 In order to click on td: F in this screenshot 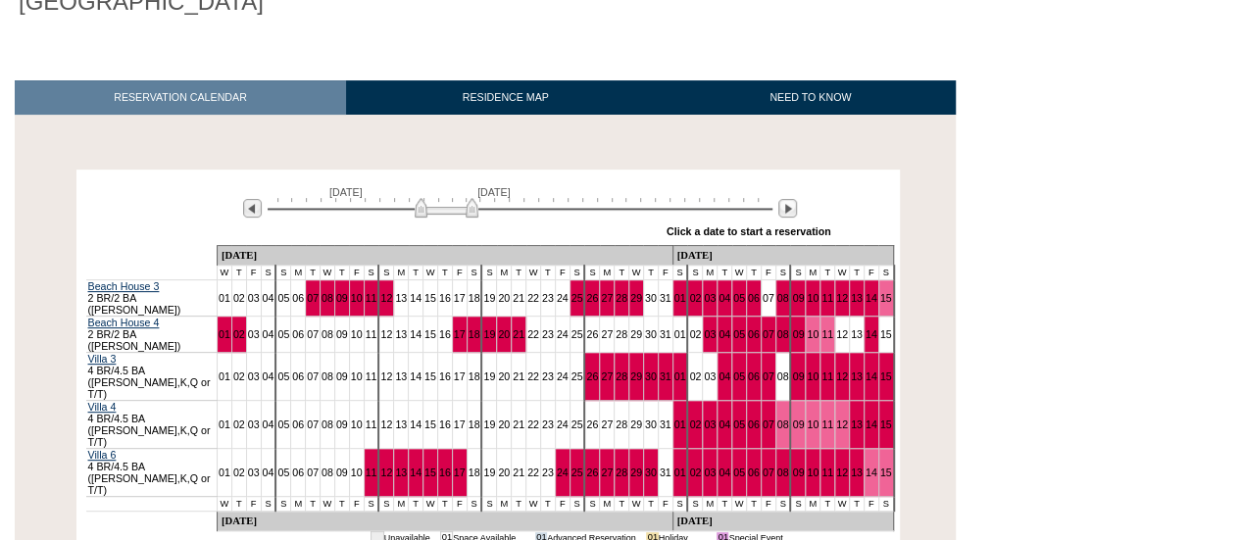, I will do `click(870, 272)`.